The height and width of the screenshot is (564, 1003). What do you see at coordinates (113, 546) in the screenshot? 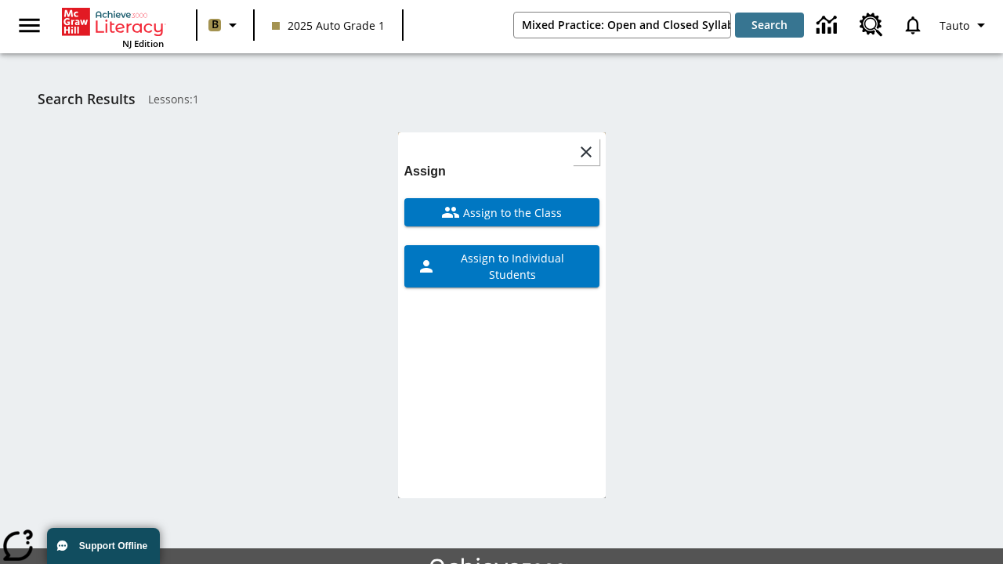
I see `span: Support Offline` at bounding box center [113, 546].